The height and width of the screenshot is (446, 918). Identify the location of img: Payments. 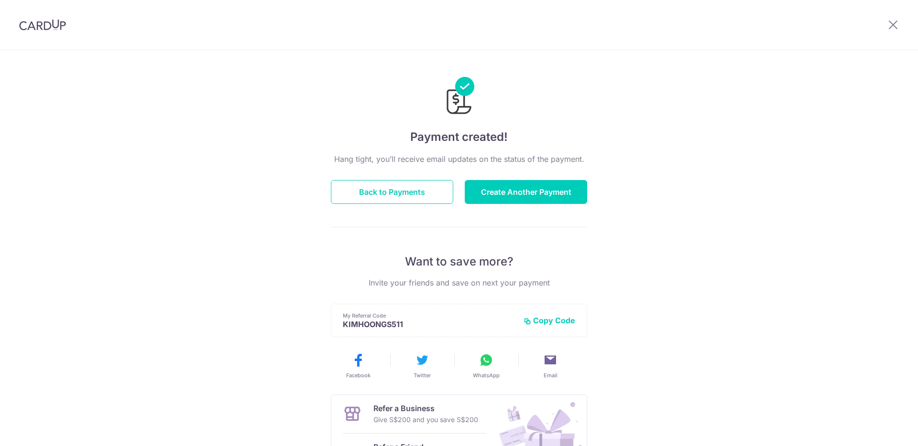
(459, 97).